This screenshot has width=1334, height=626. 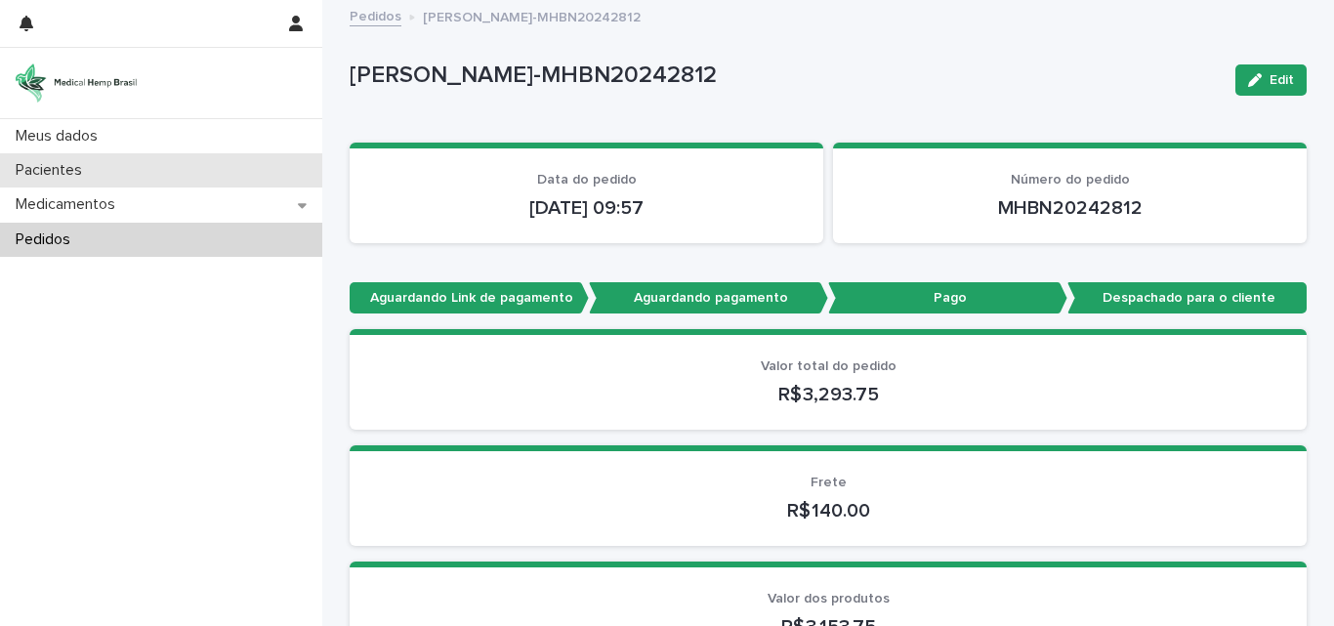 I want to click on p: Medicamentos, so click(x=69, y=204).